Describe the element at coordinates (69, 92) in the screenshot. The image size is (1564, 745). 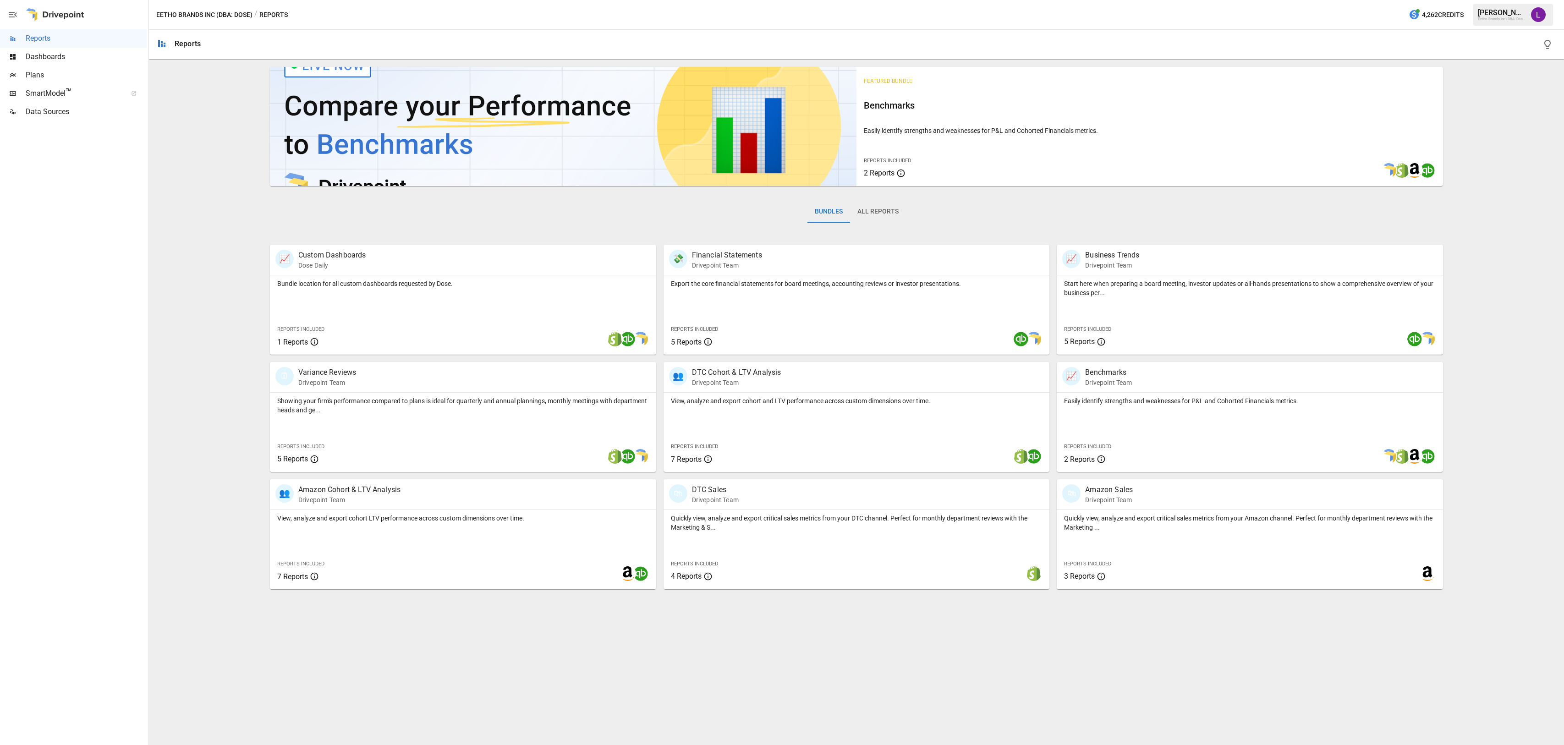
I see `span: ™` at that location.